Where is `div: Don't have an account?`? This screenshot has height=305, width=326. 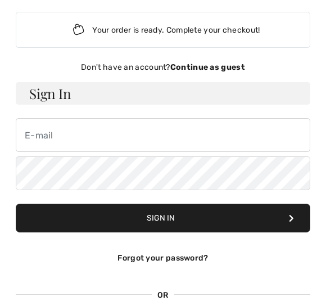
div: Don't have an account? is located at coordinates (163, 67).